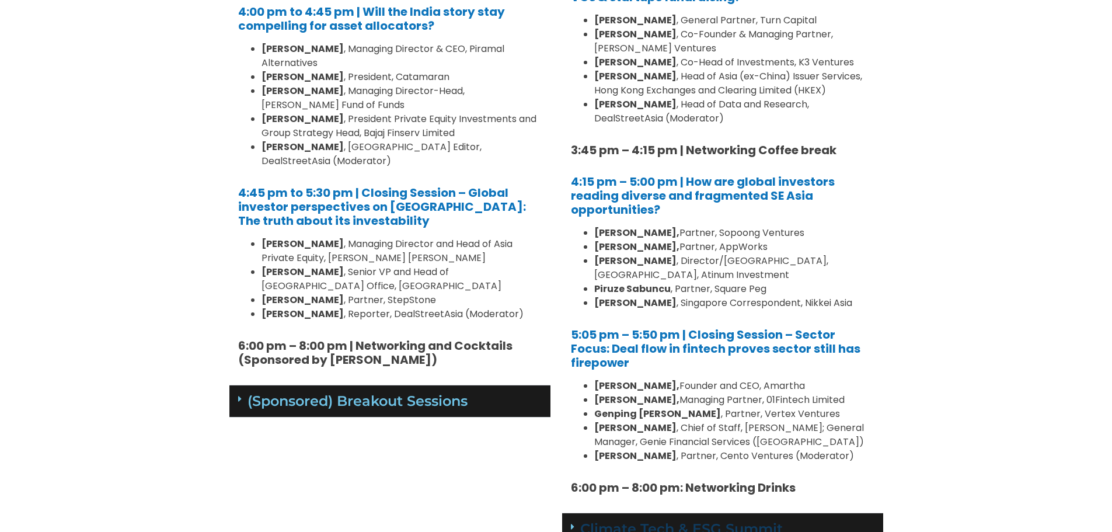 Image resolution: width=1112 pixels, height=532 pixels. Describe the element at coordinates (402, 300) in the screenshot. I see `li: , Partner, StepStone` at that location.